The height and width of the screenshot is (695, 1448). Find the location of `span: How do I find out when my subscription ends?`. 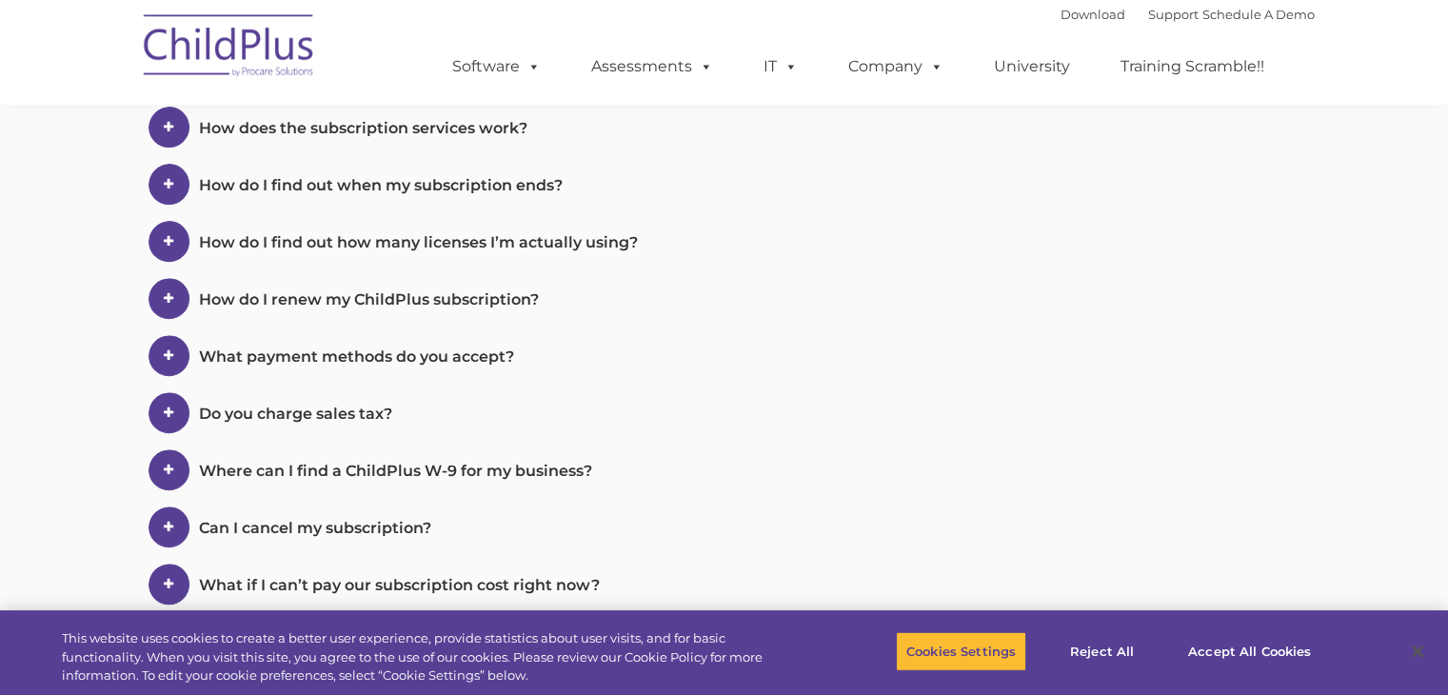

span: How do I find out when my subscription ends? is located at coordinates (381, 185).